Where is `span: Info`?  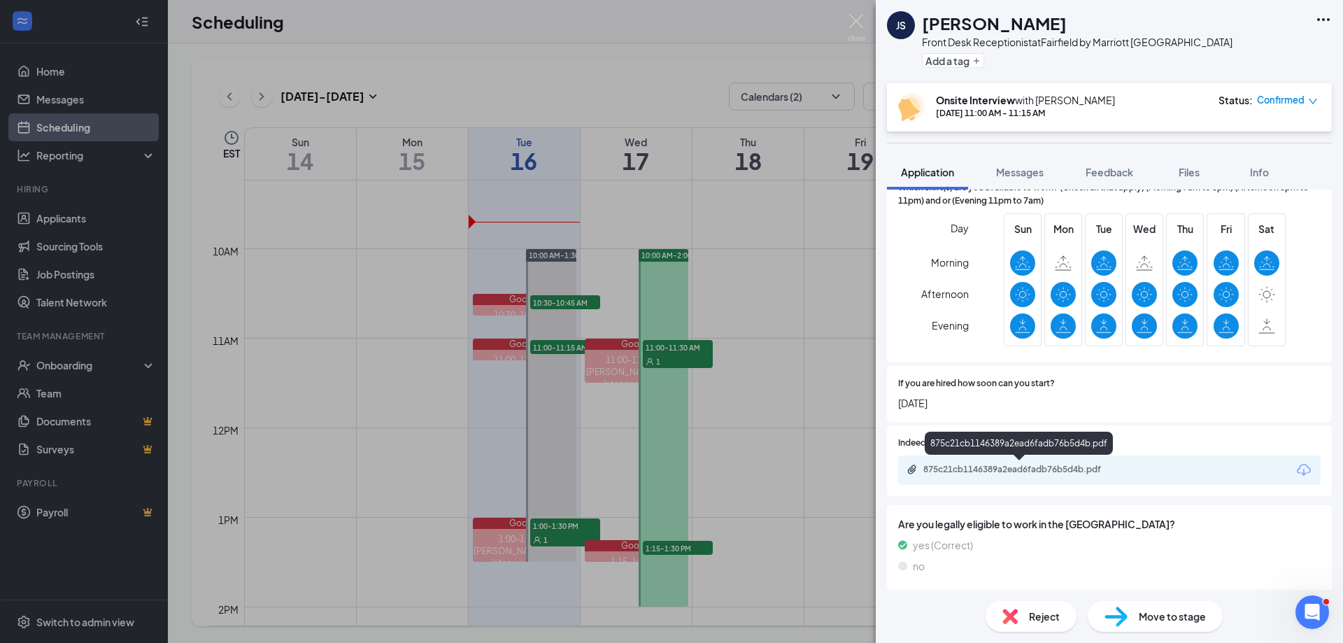
span: Info is located at coordinates (1259, 172).